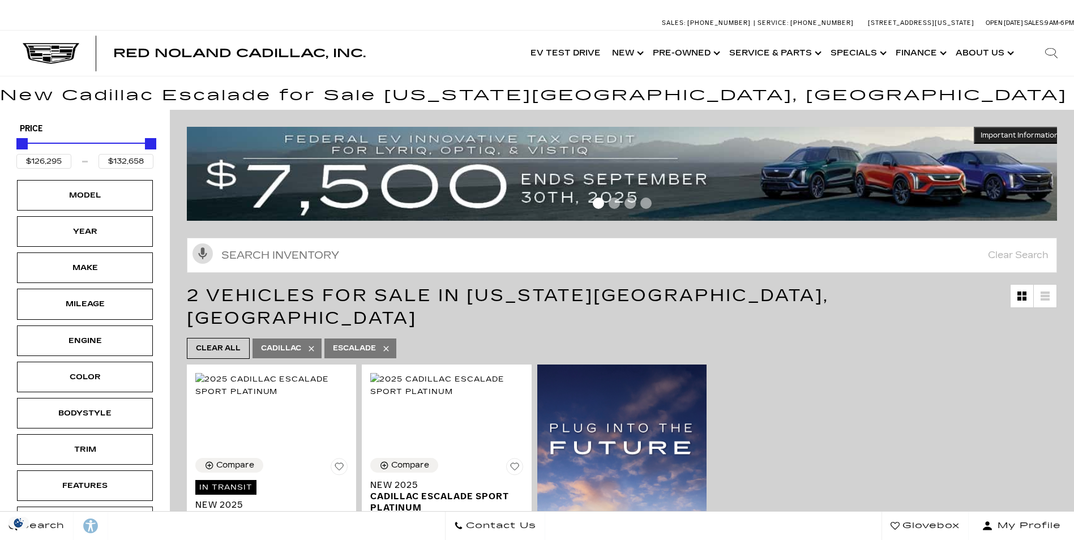 The width and height of the screenshot is (1074, 540). What do you see at coordinates (614, 203) in the screenshot?
I see `span: Go to slide 2` at bounding box center [614, 203].